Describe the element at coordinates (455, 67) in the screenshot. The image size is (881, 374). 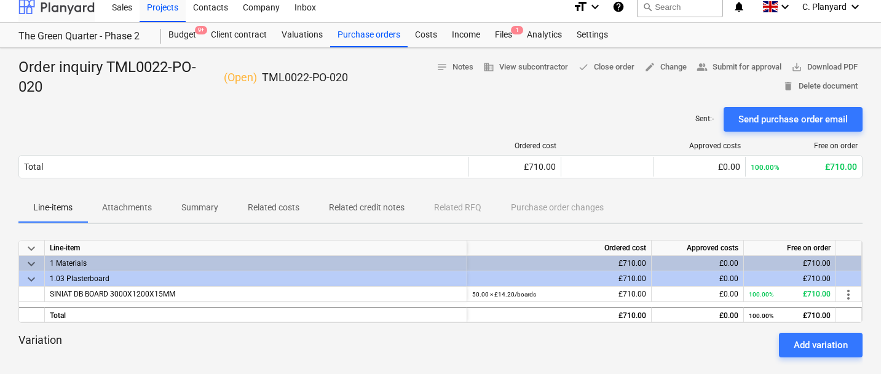
I see `span: Notes` at that location.